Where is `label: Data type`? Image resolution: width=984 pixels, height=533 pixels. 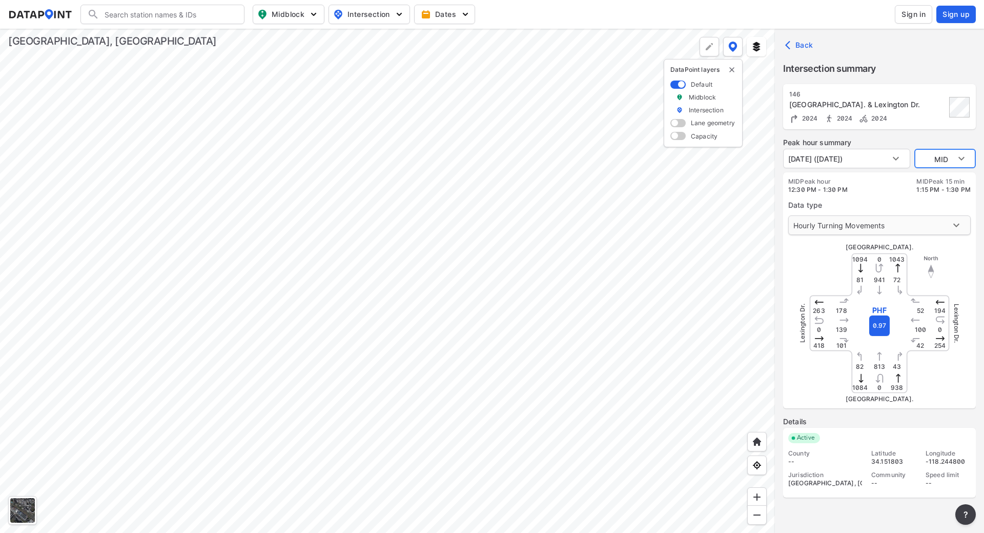
label: Data type is located at coordinates (880, 205).